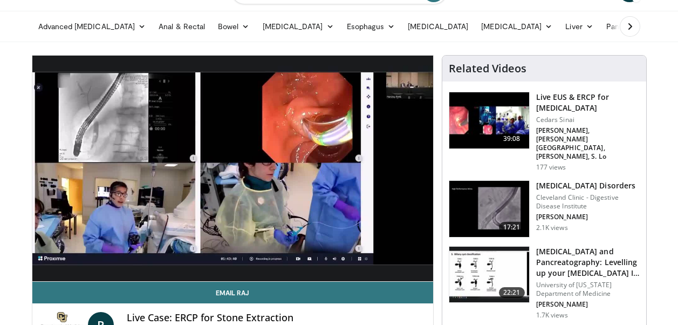  What do you see at coordinates (512, 139) in the screenshot?
I see `span: 39:08` at bounding box center [512, 139].